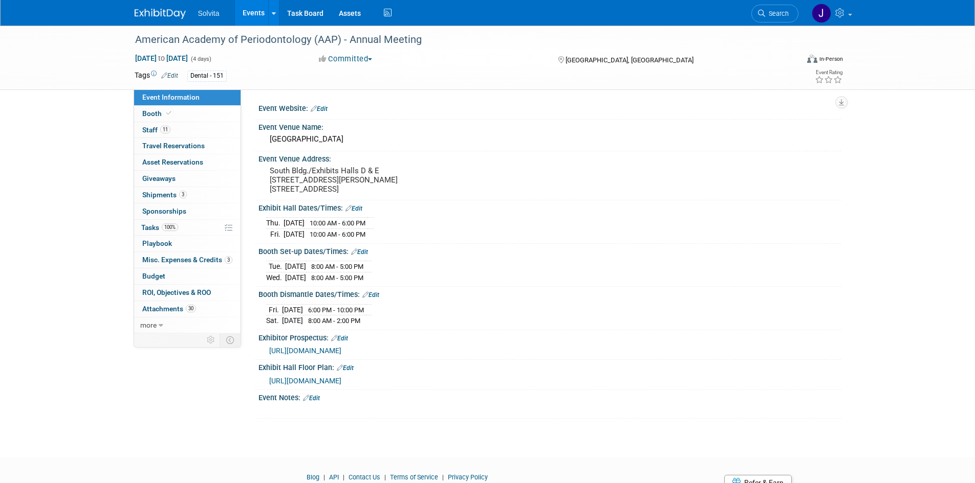  I want to click on span: Giveaways, so click(159, 179).